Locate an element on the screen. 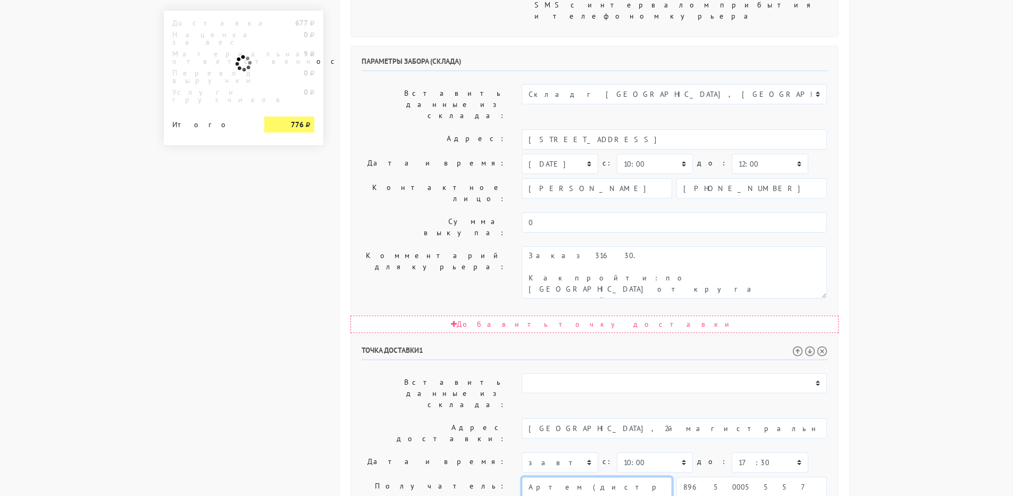  strong: 776 is located at coordinates (297, 124).